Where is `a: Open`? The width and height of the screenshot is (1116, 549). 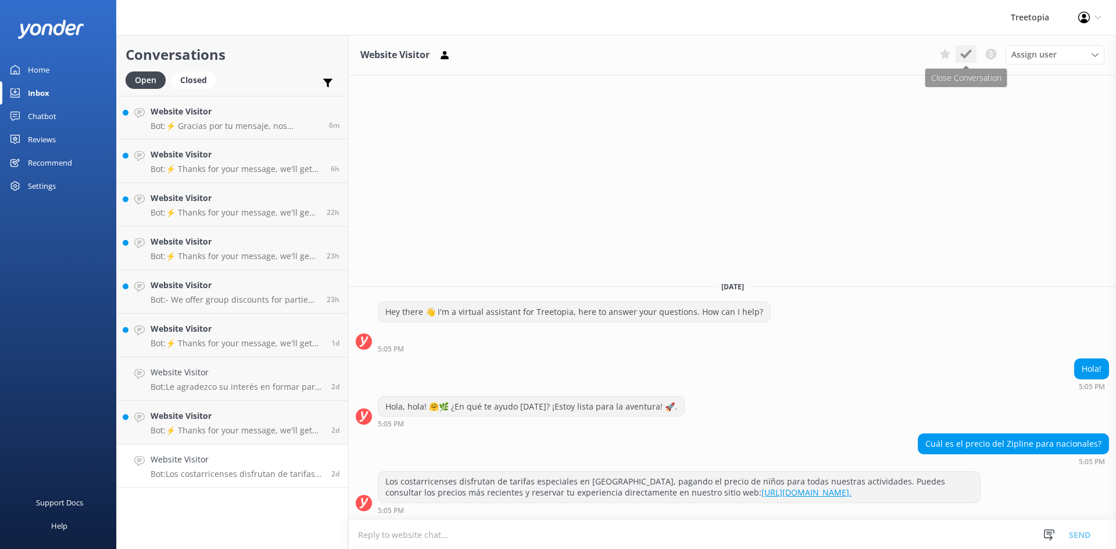
a: Open is located at coordinates (148, 80).